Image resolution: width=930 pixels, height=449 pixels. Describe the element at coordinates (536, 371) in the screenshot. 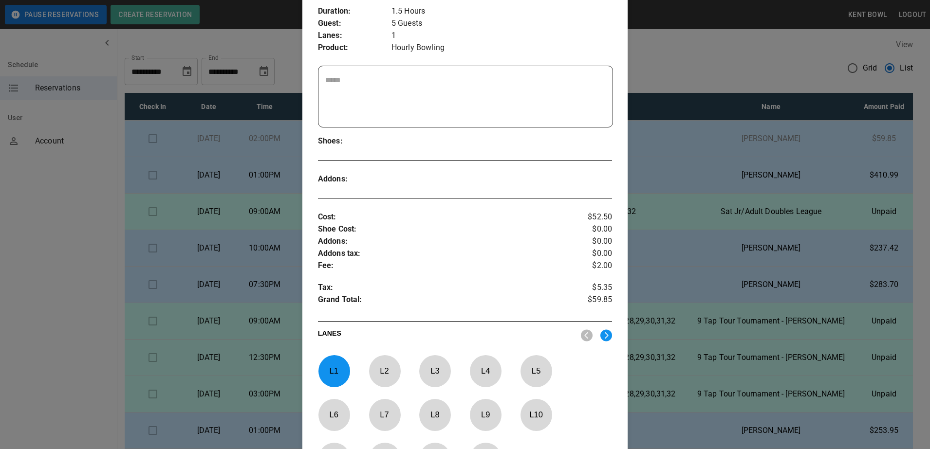

I see `p: L 5` at that location.